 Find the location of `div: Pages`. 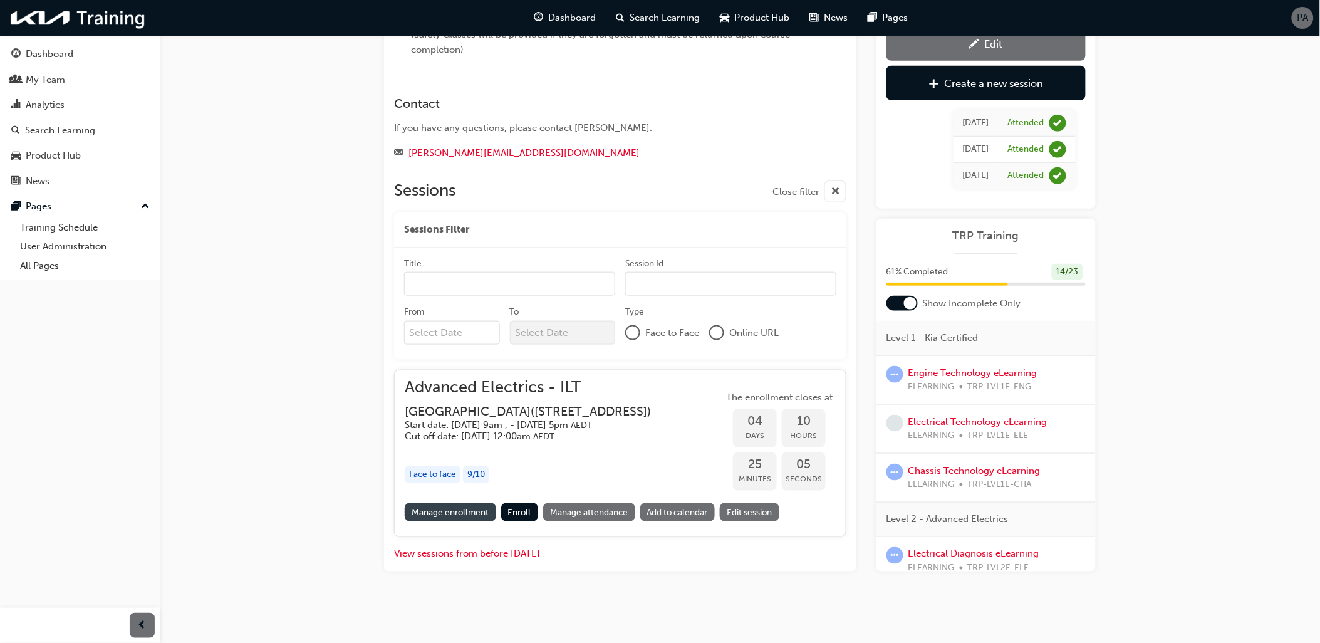

div: Pages is located at coordinates (38, 206).